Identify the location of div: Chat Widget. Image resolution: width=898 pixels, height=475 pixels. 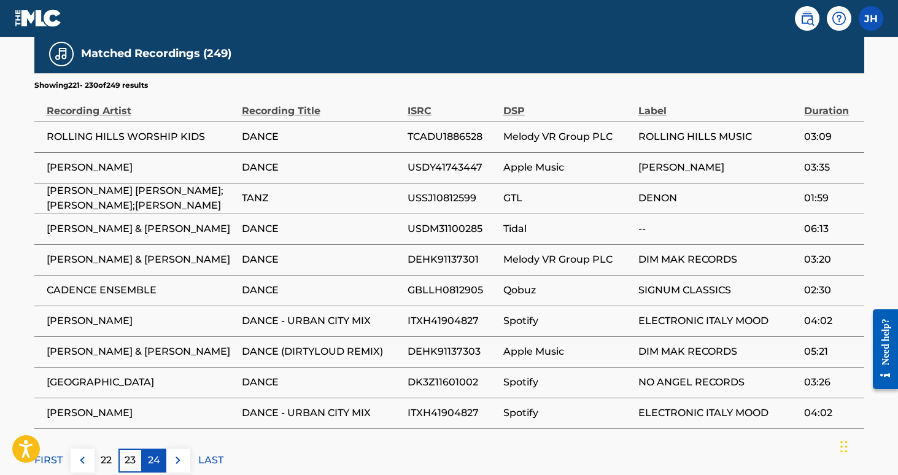
(868, 446).